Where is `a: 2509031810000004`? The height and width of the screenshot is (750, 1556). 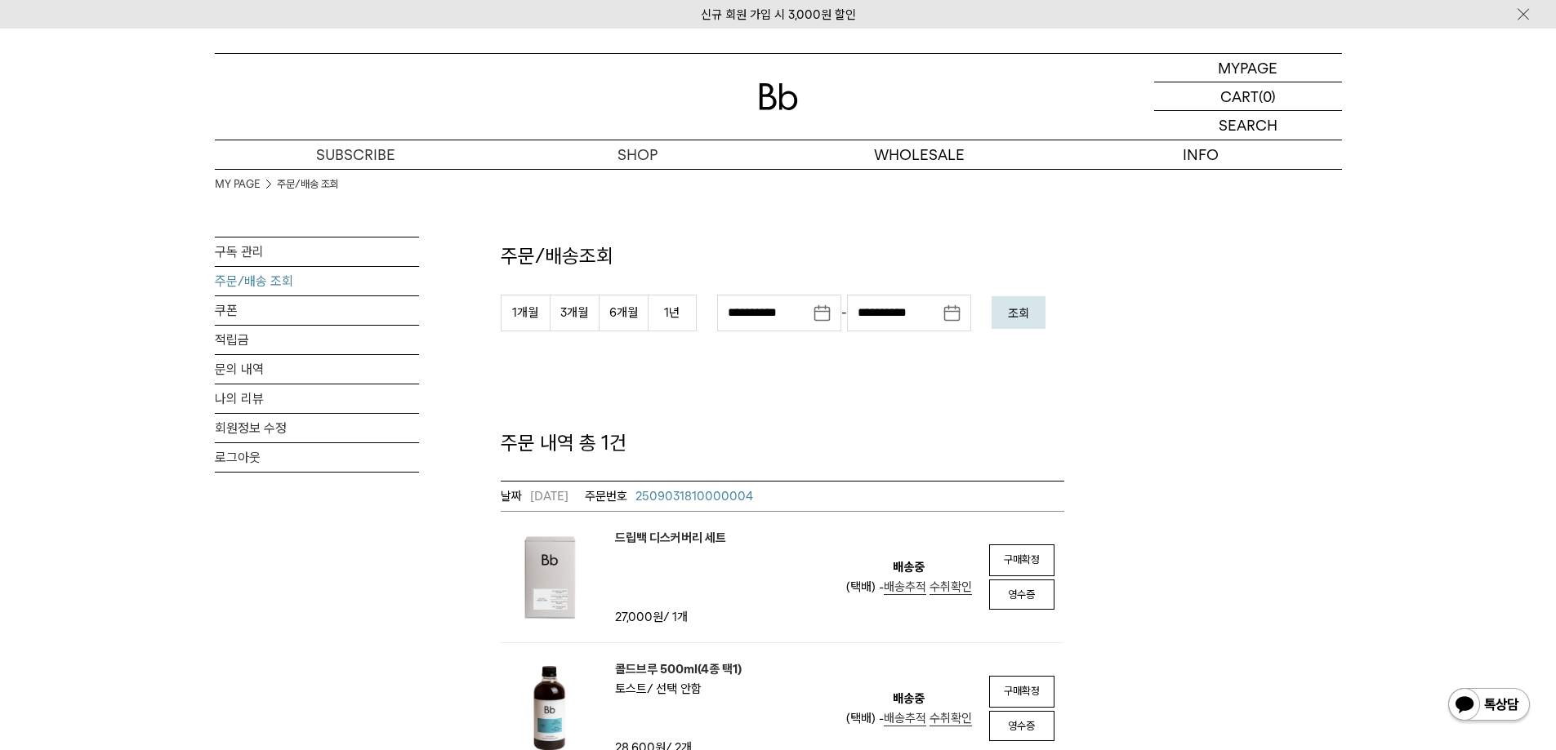
a: 2509031810000004 is located at coordinates (669, 496).